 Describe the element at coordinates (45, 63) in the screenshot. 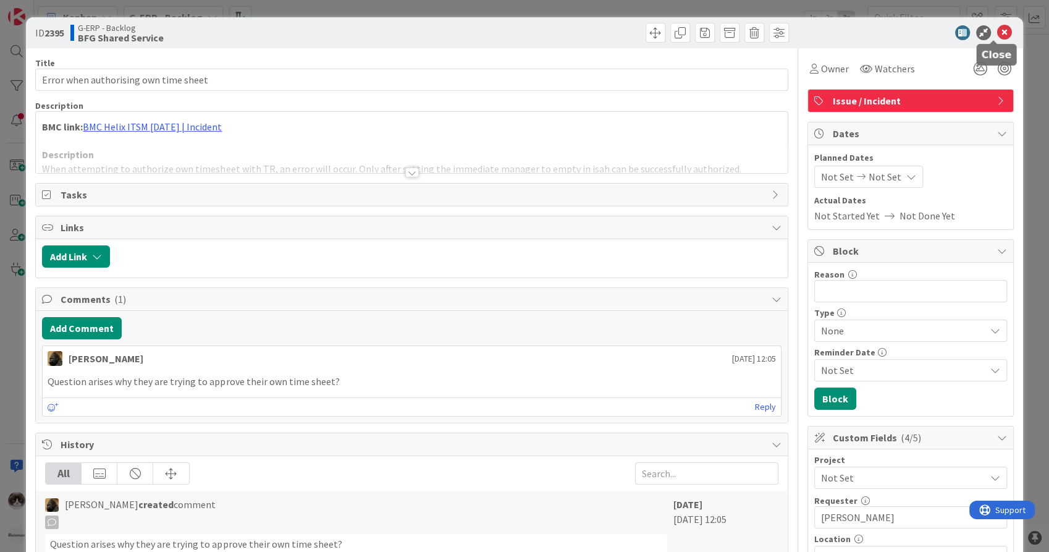

I see `label: Title` at that location.